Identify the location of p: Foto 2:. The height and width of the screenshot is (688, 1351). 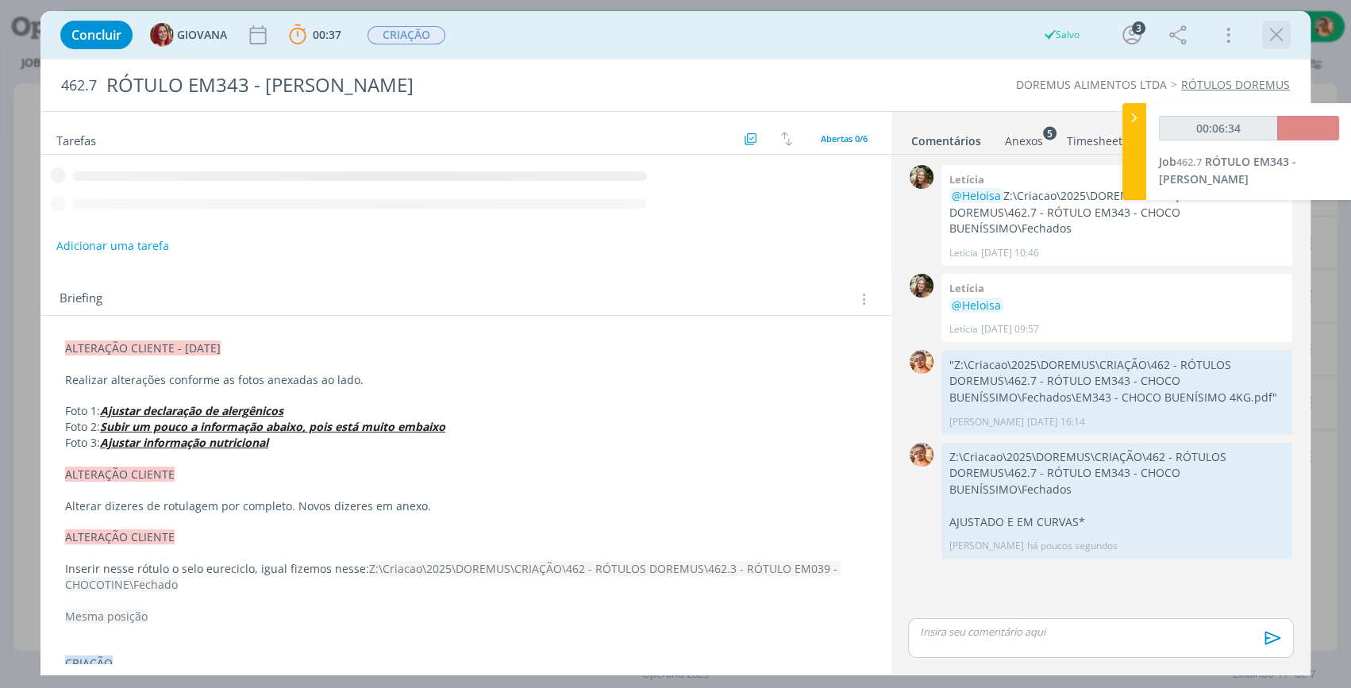
(466, 427).